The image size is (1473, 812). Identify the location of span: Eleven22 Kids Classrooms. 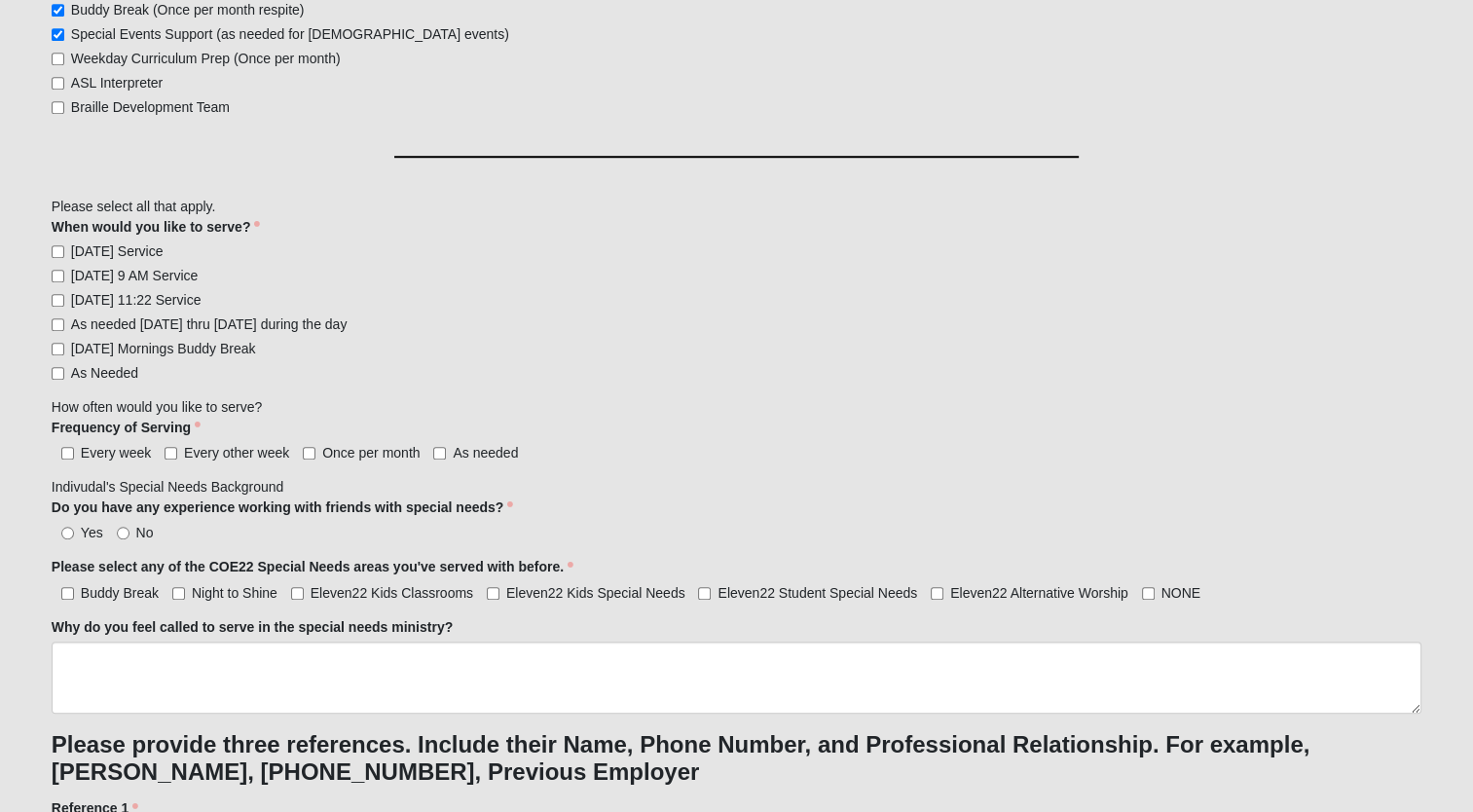
(392, 593).